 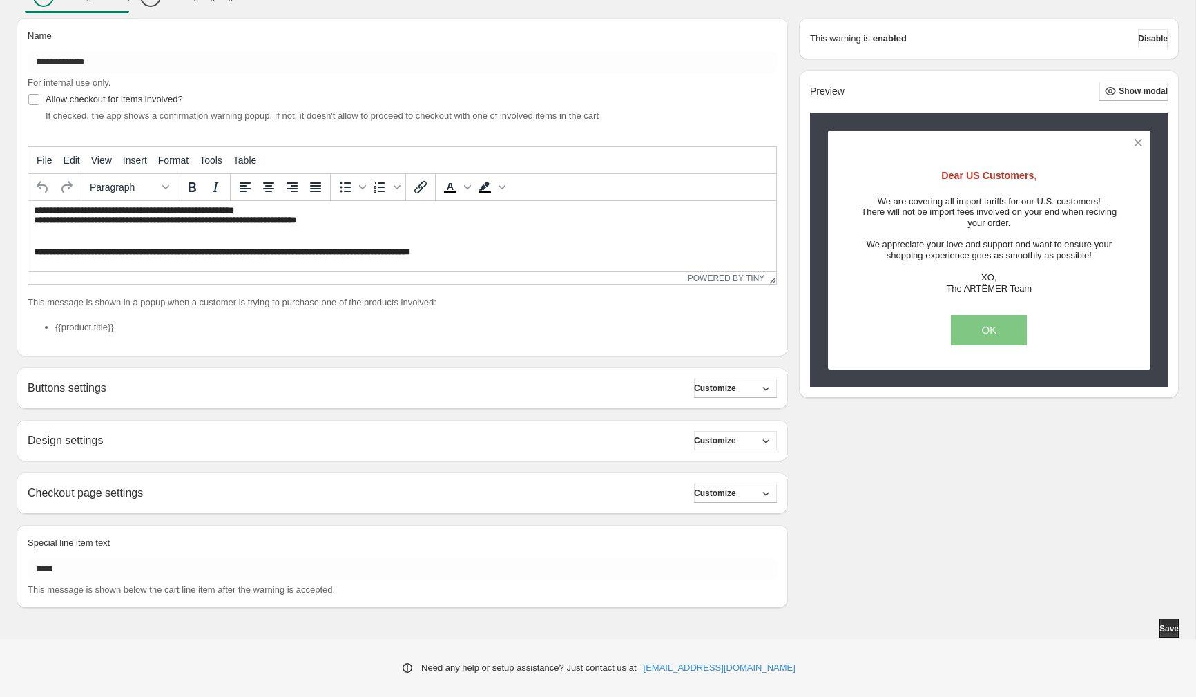 What do you see at coordinates (65, 440) in the screenshot?
I see `h2: Design settings` at bounding box center [65, 440].